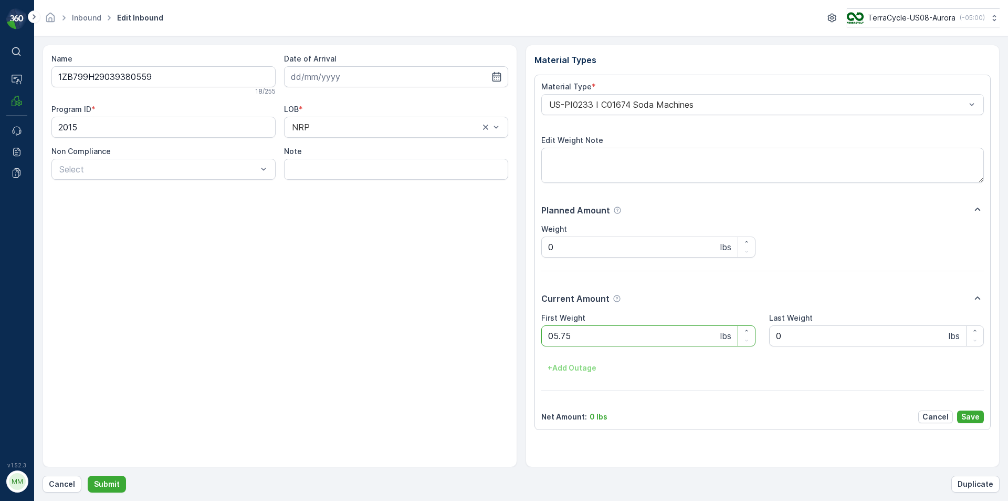 This screenshot has height=501, width=1008. I want to click on label: First Weight, so click(564, 317).